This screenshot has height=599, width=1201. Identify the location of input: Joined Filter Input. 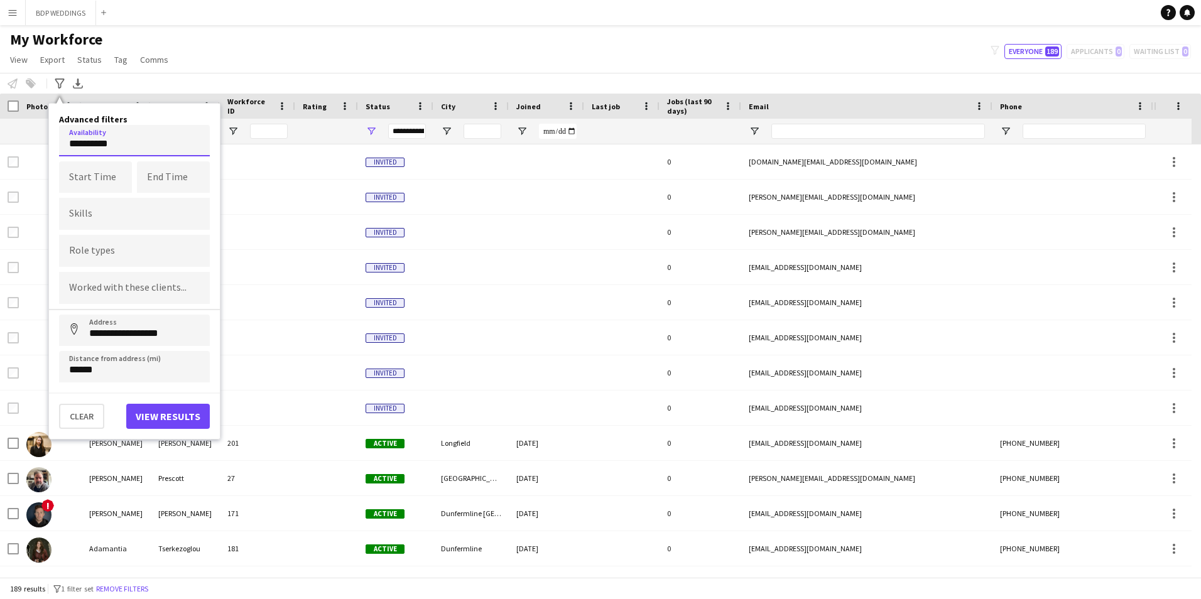
(558, 131).